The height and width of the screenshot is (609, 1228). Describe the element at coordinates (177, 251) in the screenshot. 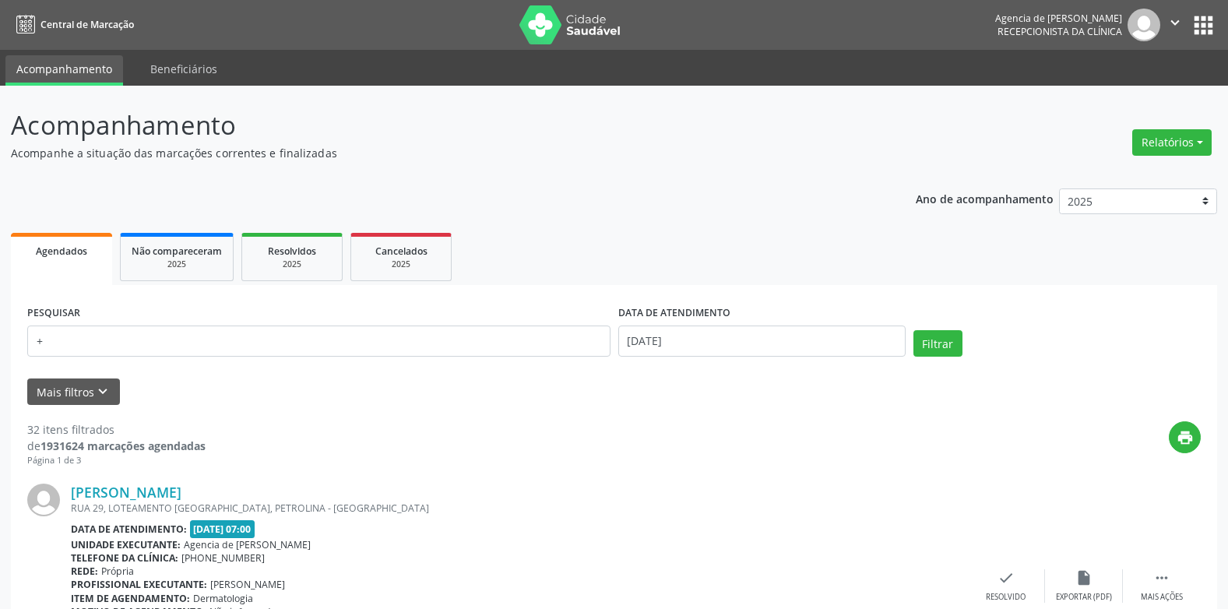

I see `span: Não compareceram` at that location.